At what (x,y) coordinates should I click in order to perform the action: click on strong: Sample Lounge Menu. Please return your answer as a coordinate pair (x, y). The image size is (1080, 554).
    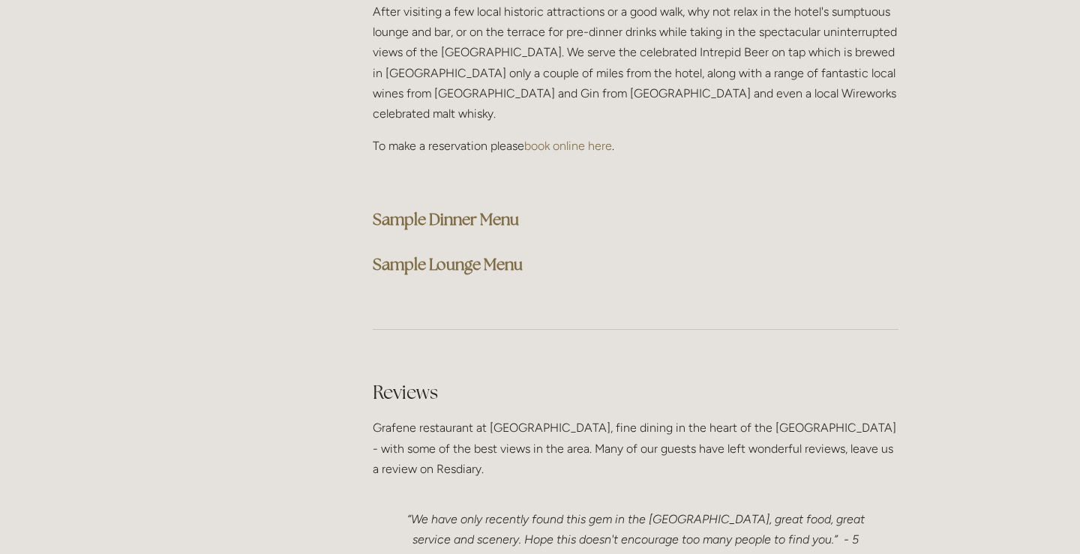
    Looking at the image, I should click on (448, 264).